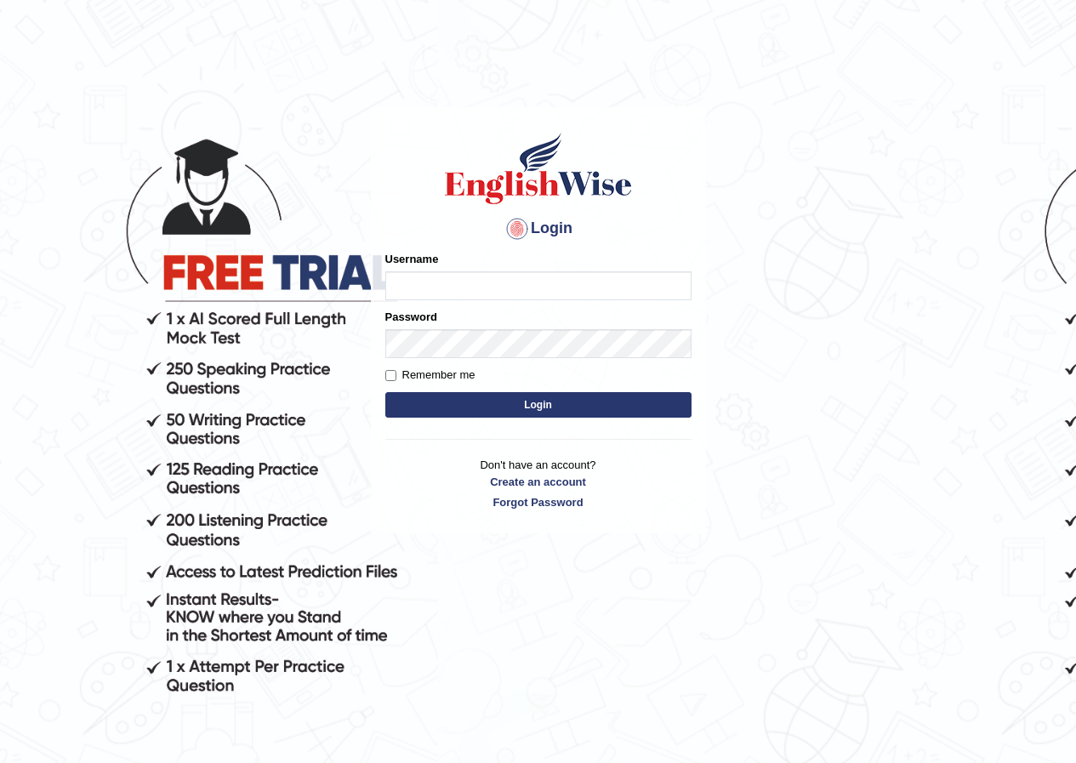  Describe the element at coordinates (411, 316) in the screenshot. I see `label: Password` at that location.